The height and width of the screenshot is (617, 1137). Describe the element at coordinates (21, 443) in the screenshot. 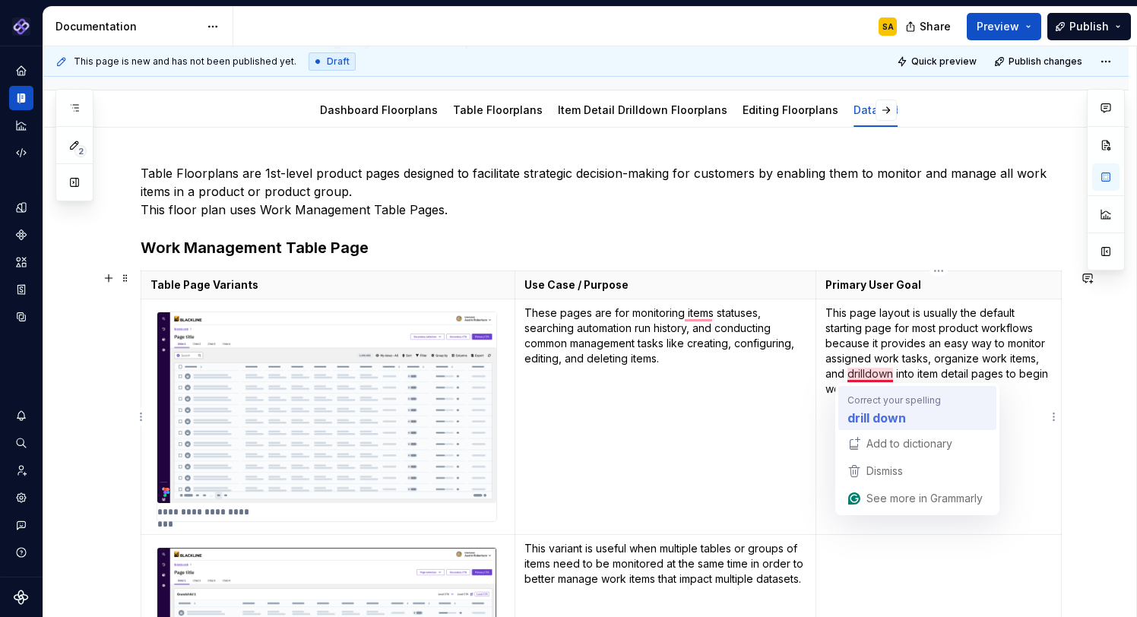

I see `div: Search ⌘K` at that location.